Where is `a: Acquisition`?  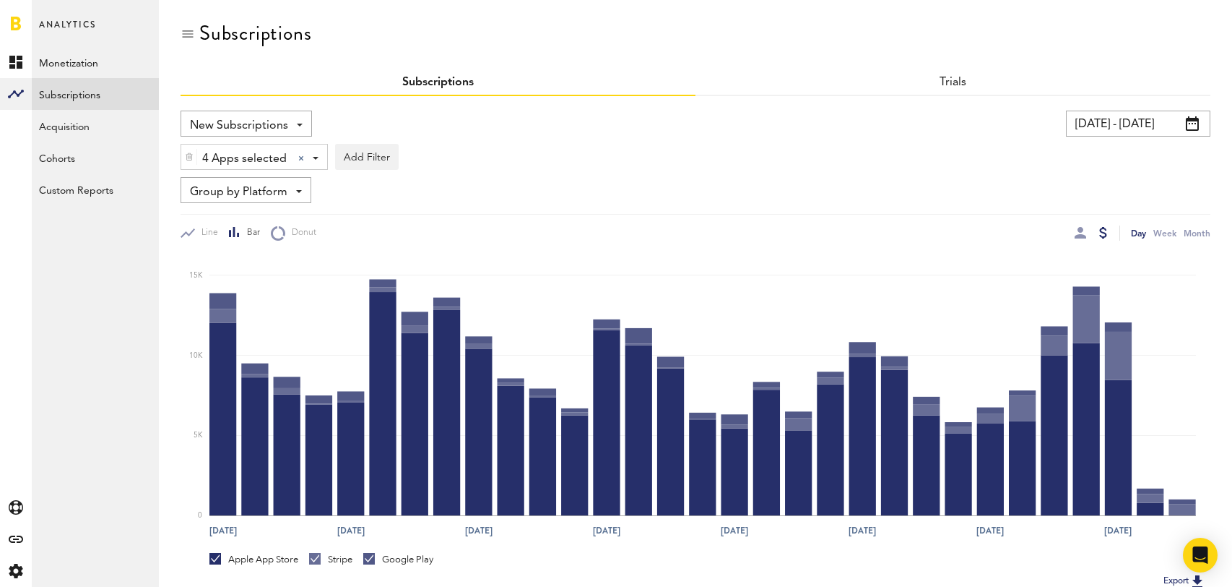 a: Acquisition is located at coordinates (95, 126).